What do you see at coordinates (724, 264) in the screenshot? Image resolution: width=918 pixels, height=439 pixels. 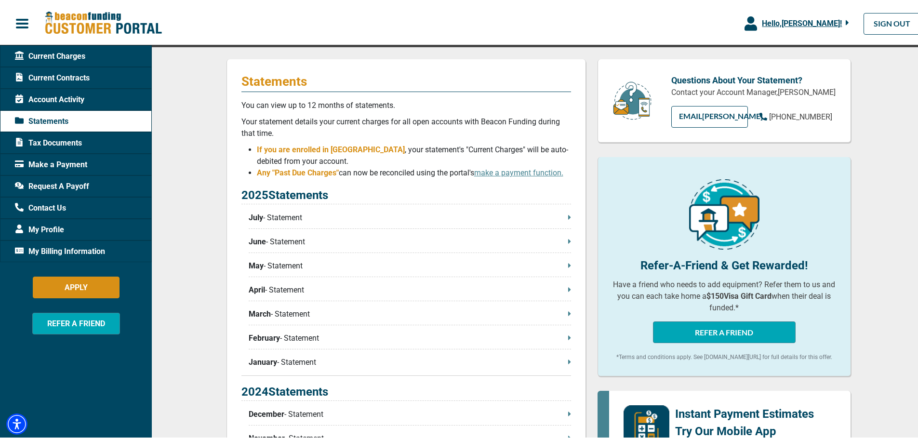 I see `p: Refer-A-Friend & Get Rewarded!` at bounding box center [724, 264].